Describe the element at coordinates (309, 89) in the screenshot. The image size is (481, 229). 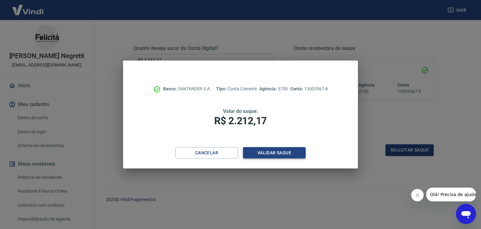
I see `p: 13003567-8` at that location.